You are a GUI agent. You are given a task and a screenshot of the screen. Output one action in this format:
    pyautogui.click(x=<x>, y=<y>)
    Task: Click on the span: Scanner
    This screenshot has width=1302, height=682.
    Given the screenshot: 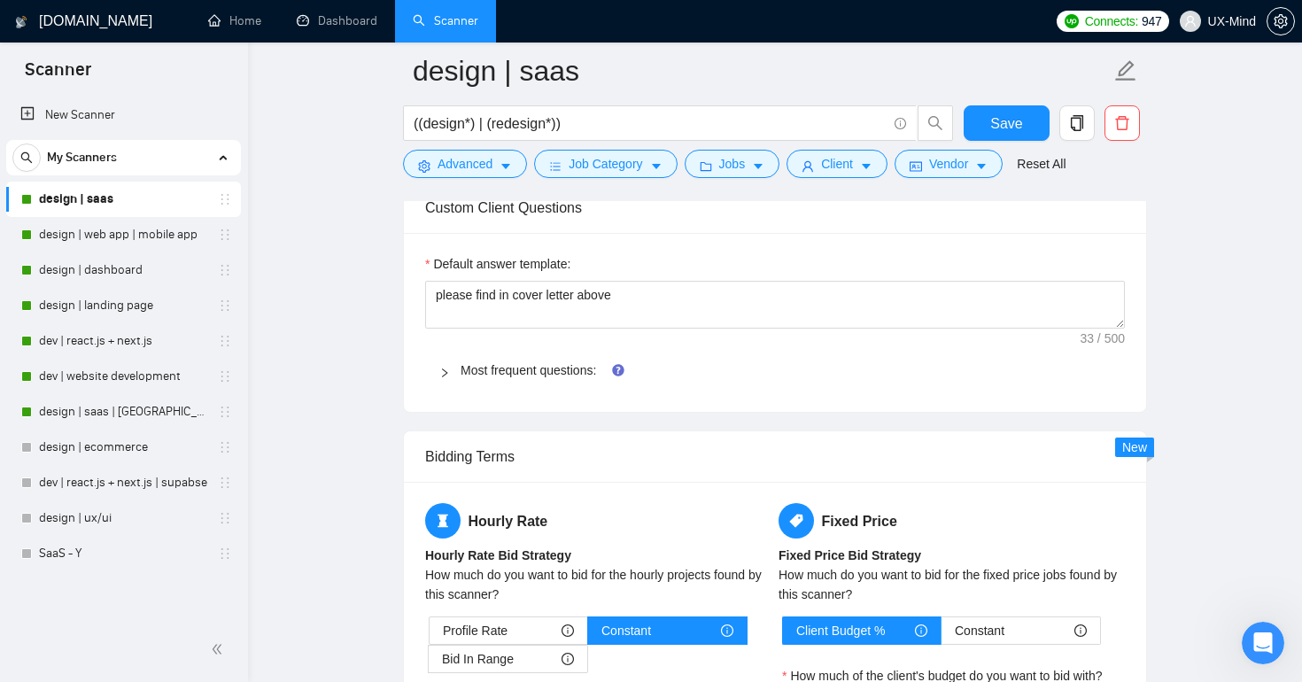 What is the action you would take?
    pyautogui.click(x=58, y=75)
    